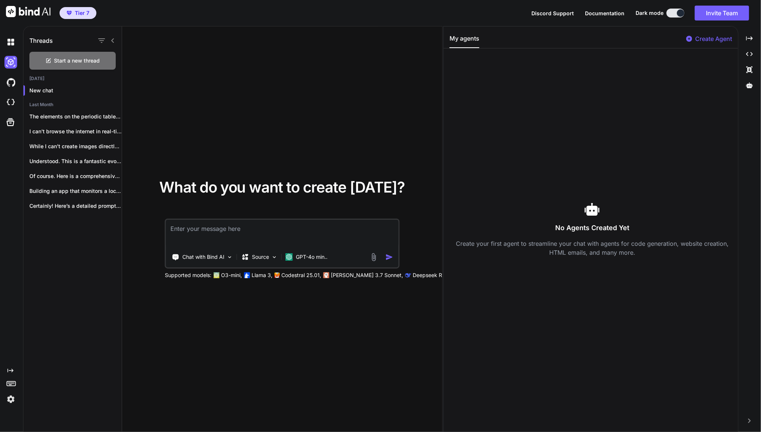 This screenshot has width=761, height=432. What do you see at coordinates (217, 275) in the screenshot?
I see `img: GPT-4` at bounding box center [217, 275].